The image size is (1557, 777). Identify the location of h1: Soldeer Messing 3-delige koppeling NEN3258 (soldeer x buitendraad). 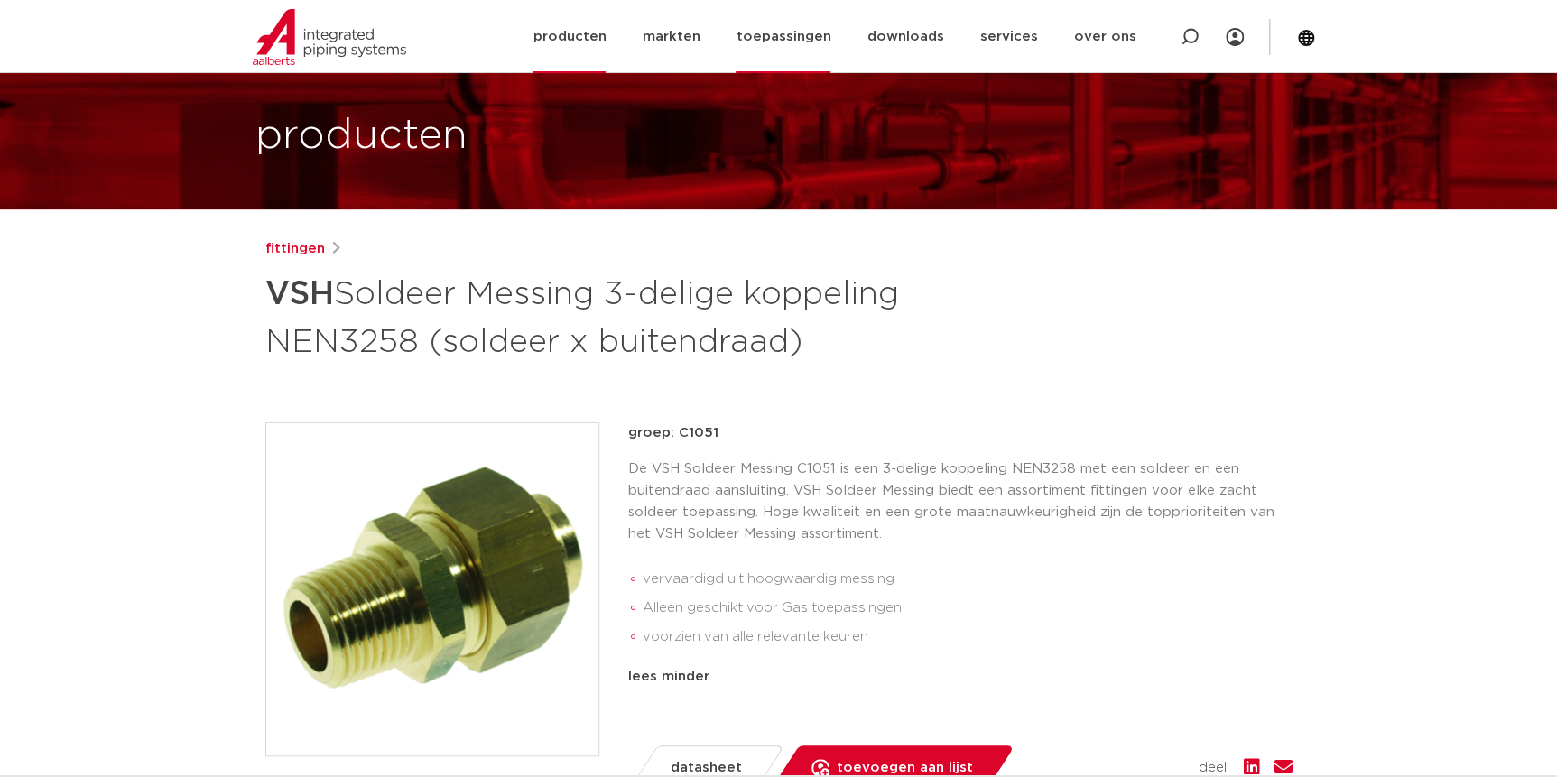
(604, 316).